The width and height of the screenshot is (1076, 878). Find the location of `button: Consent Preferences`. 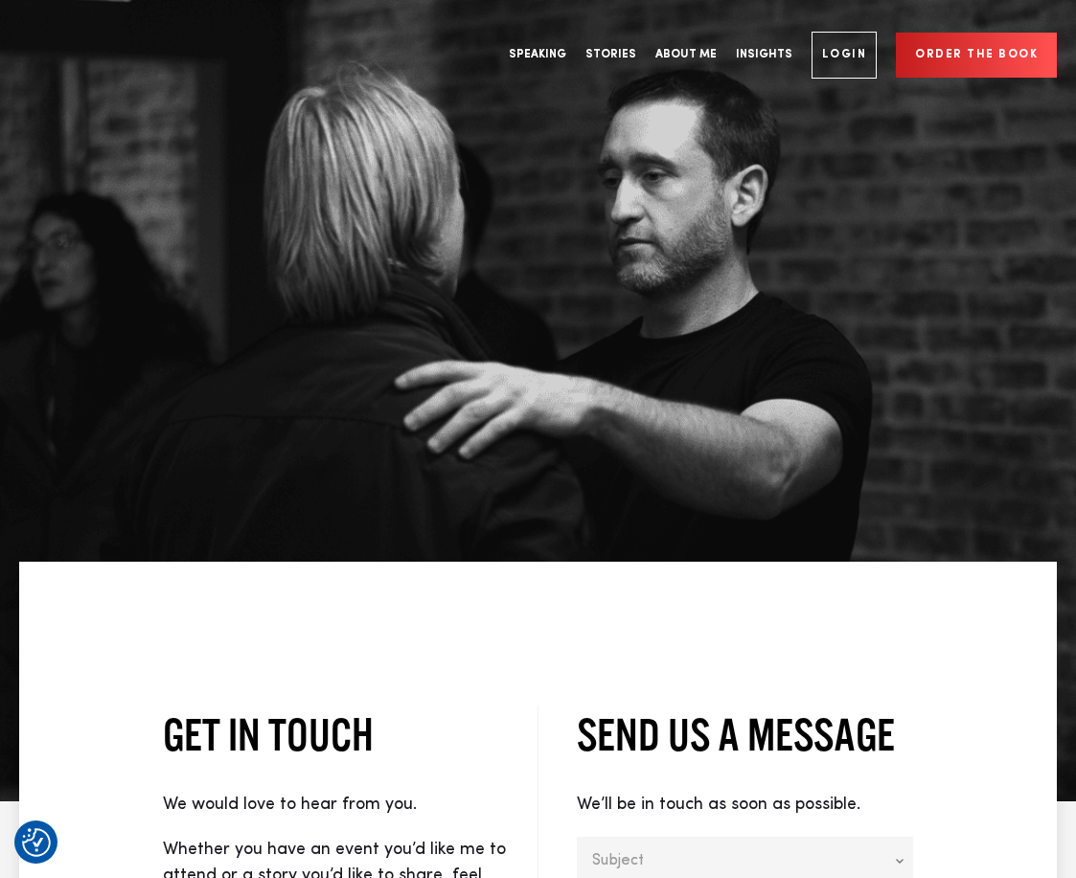

button: Consent Preferences is located at coordinates (36, 842).